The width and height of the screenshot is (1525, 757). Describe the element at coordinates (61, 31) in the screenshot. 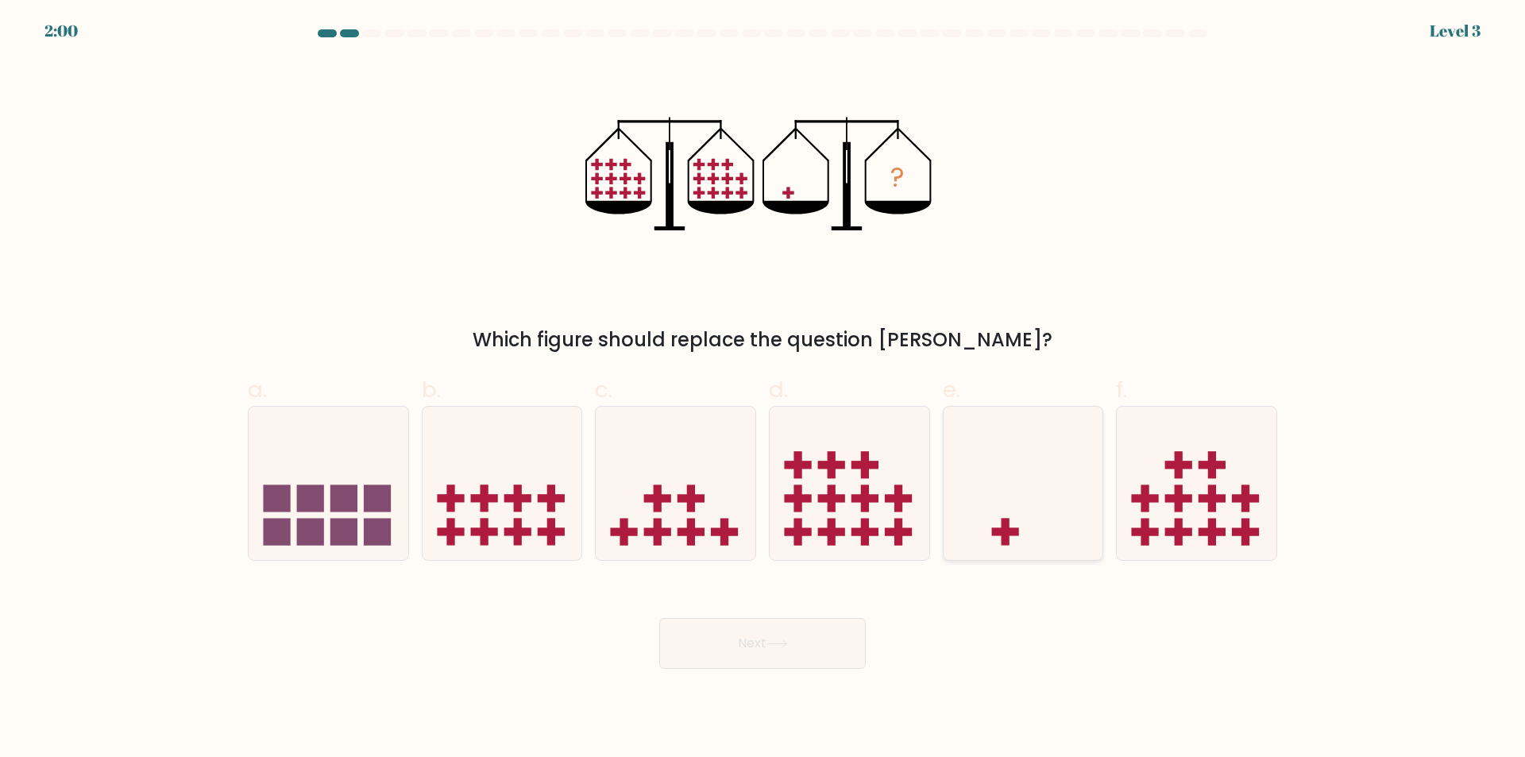

I see `div: 2:00` at that location.